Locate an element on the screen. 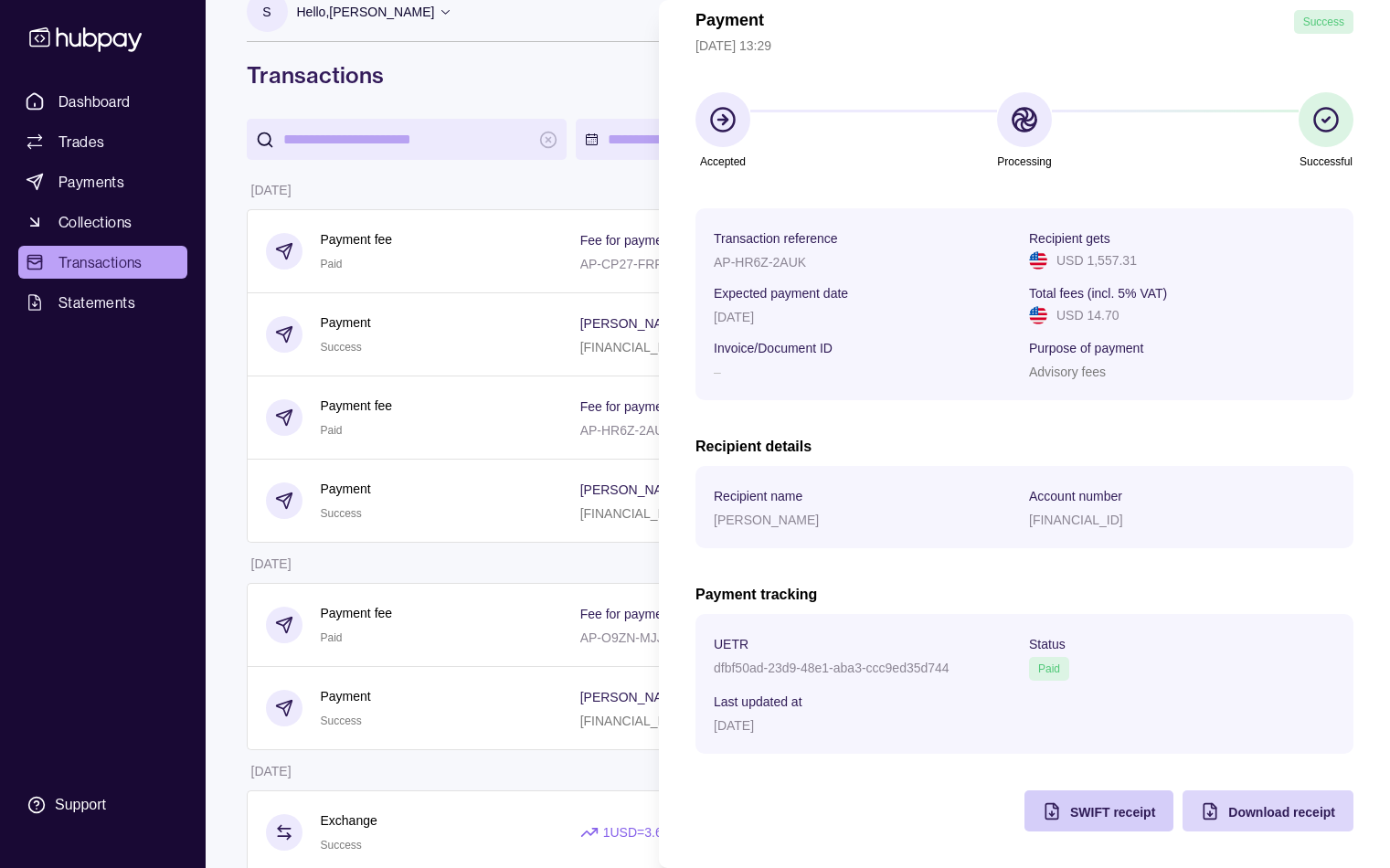  p: Expected payment date is located at coordinates (780, 293).